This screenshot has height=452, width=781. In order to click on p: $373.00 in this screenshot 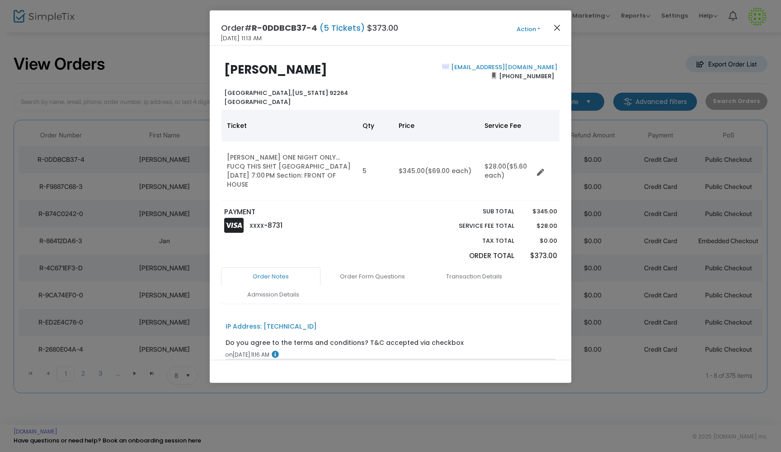, I will do `click(540, 256)`.